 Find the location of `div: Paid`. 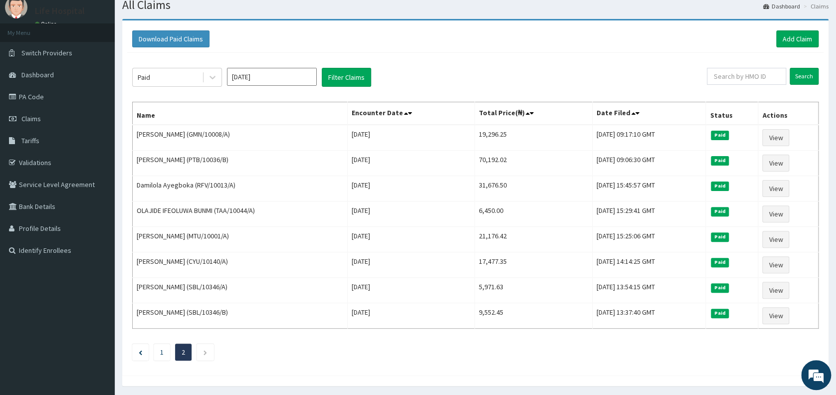

div: Paid is located at coordinates (144, 77).